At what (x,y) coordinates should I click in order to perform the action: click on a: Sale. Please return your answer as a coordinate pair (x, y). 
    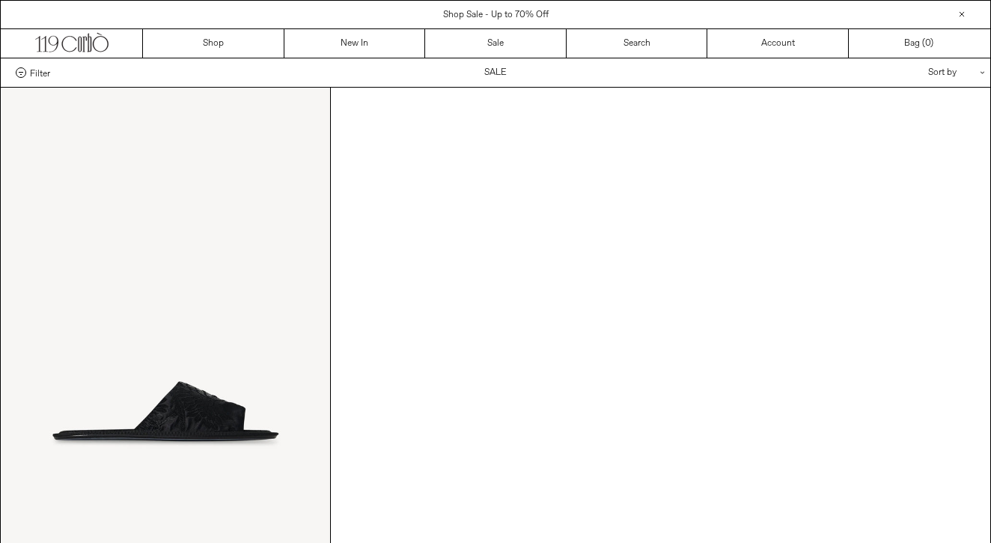
    Looking at the image, I should click on (496, 43).